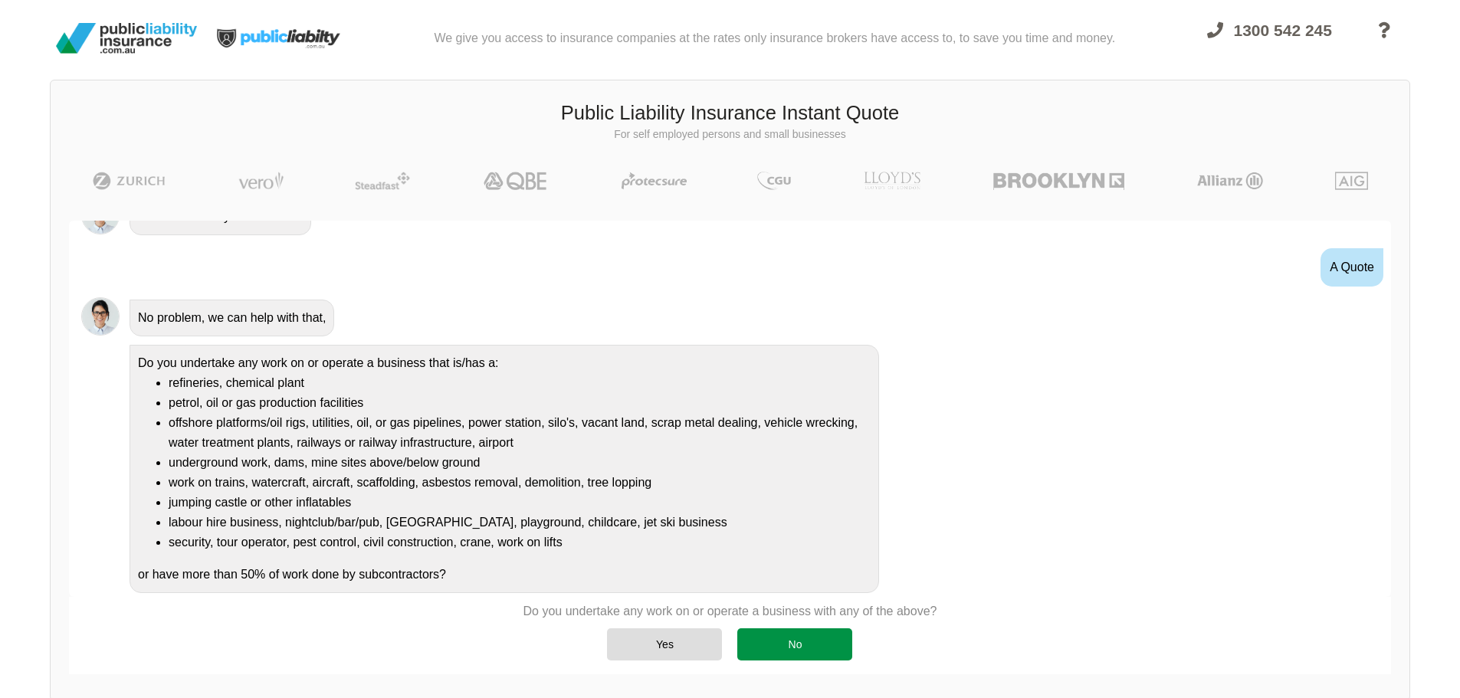  Describe the element at coordinates (520, 403) in the screenshot. I see `li: petrol, oil or gas production facilities` at that location.